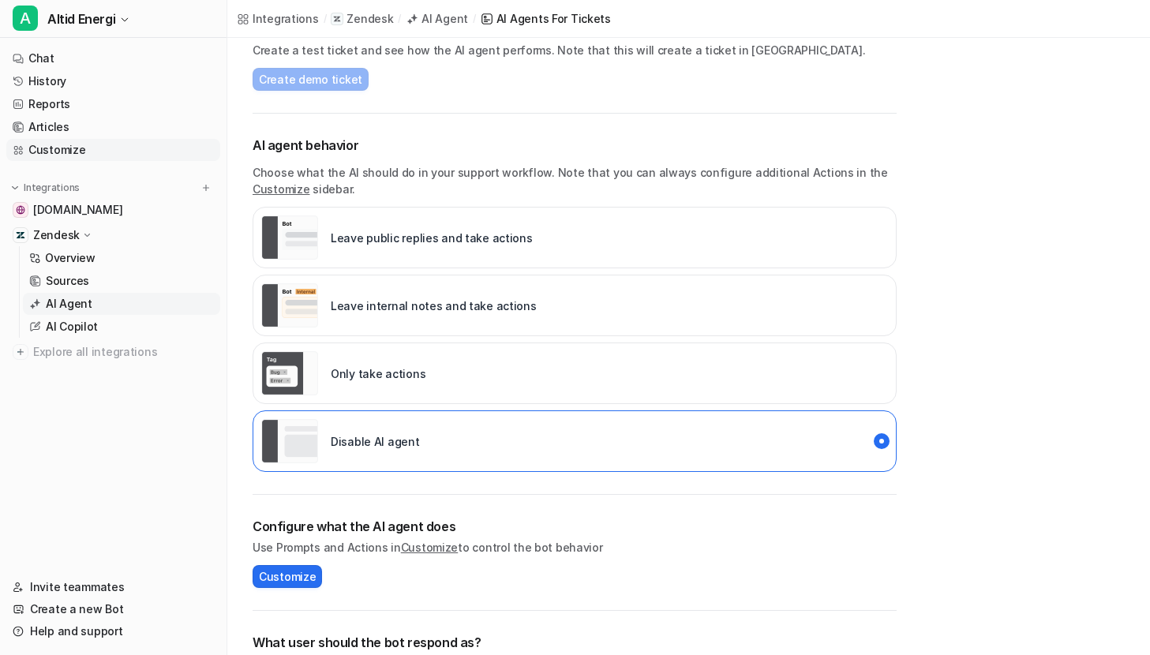 This screenshot has height=655, width=1150. I want to click on a: AI Copilot, so click(122, 327).